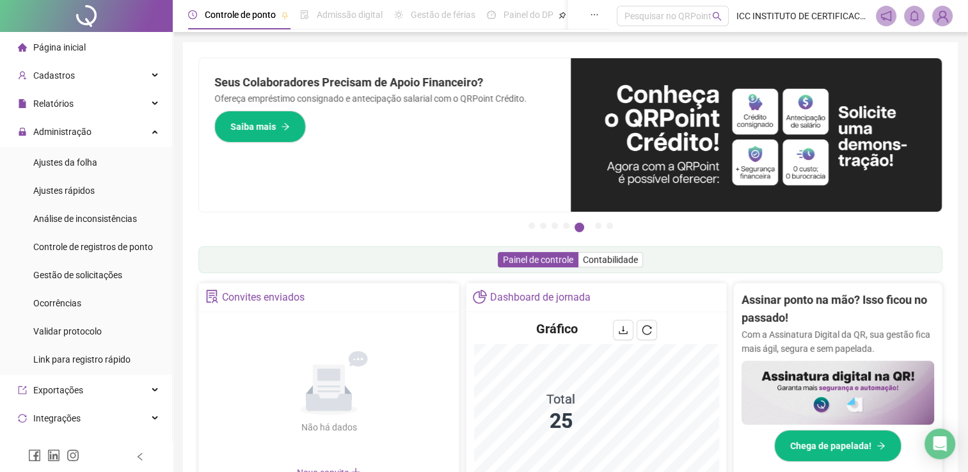 Image resolution: width=968 pixels, height=472 pixels. What do you see at coordinates (716, 16) in the screenshot?
I see `span: search` at bounding box center [716, 16].